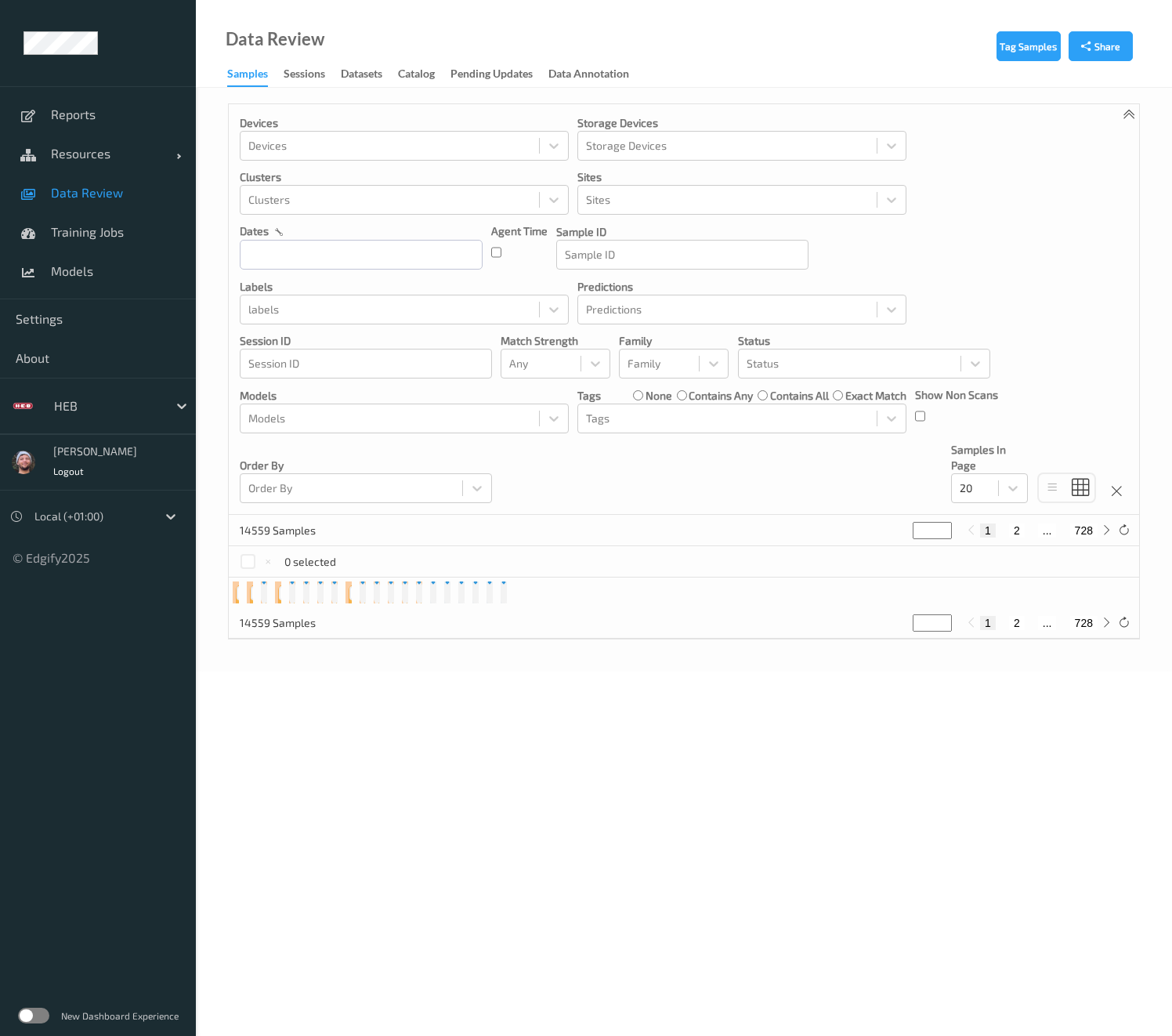 This screenshot has width=1172, height=1036. What do you see at coordinates (311, 562) in the screenshot?
I see `p: 0 selected` at bounding box center [311, 562].